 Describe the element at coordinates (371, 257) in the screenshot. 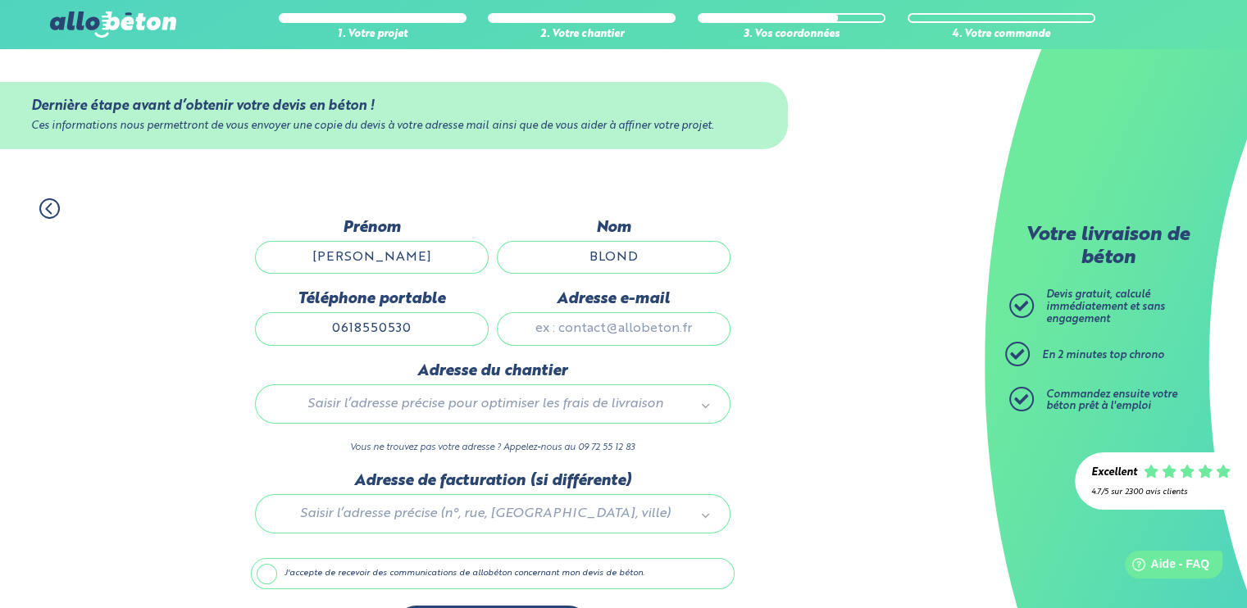

I see `input: Quel est votre prénom ?` at that location.